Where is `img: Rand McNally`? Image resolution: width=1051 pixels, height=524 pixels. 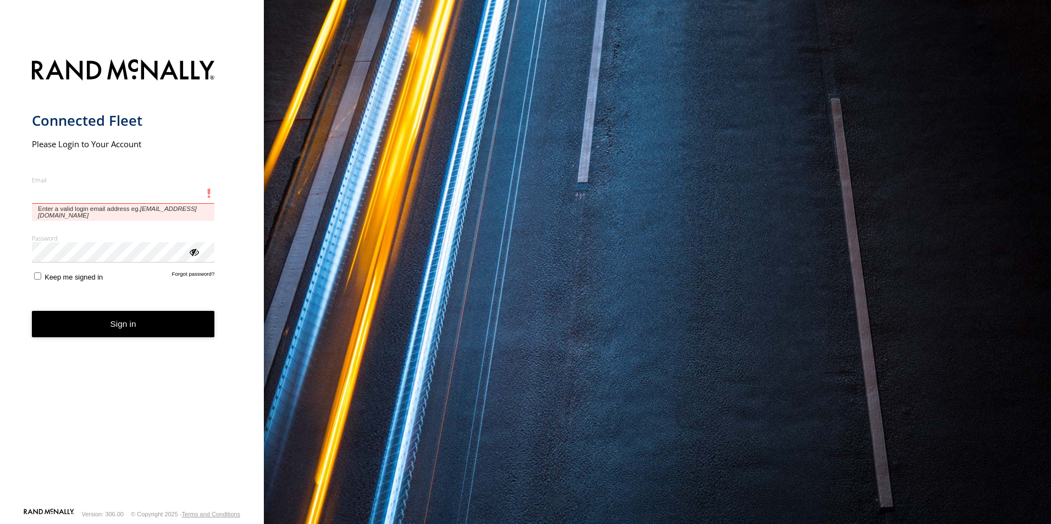 img: Rand McNally is located at coordinates (123, 71).